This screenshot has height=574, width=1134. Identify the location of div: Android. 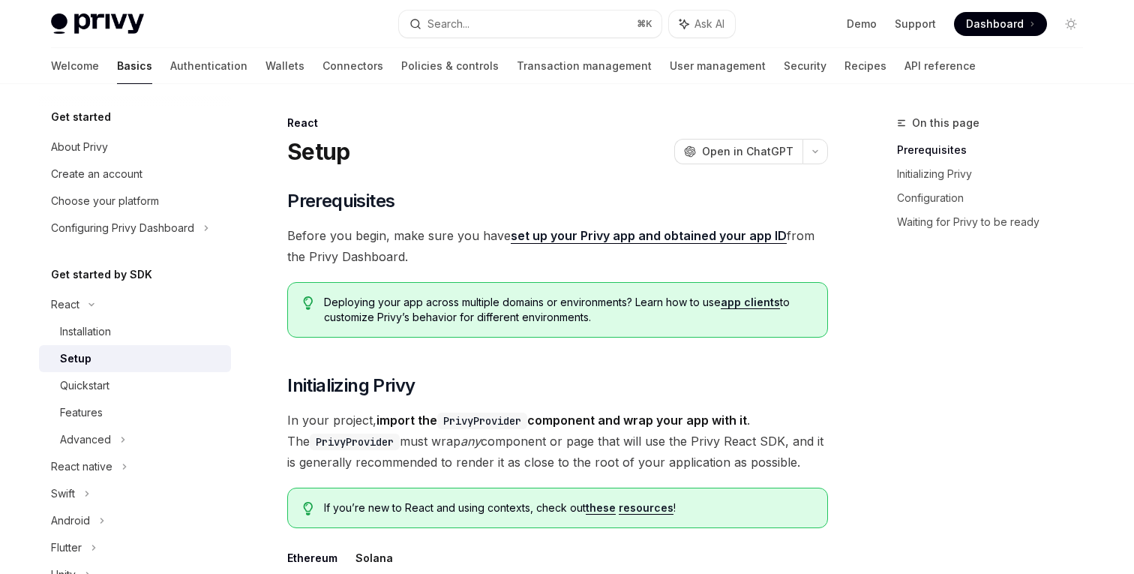
(71, 521).